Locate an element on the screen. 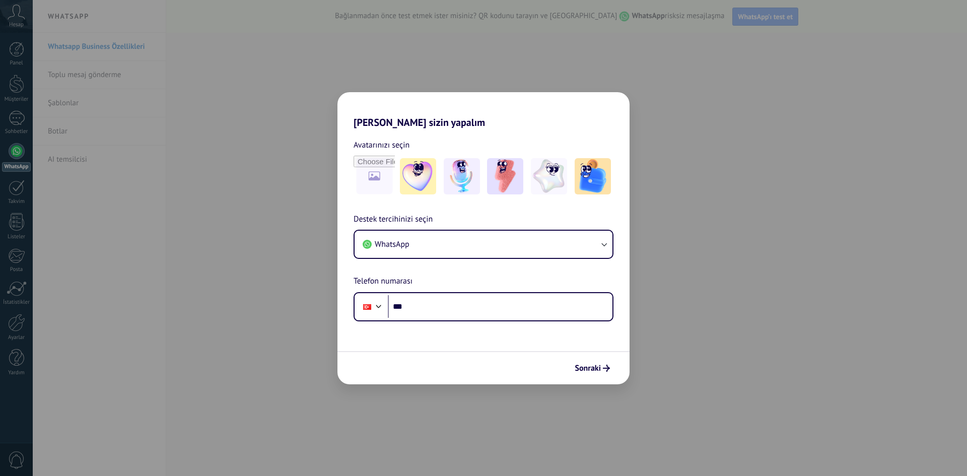 The height and width of the screenshot is (476, 967). button: WhatsApp is located at coordinates (484, 244).